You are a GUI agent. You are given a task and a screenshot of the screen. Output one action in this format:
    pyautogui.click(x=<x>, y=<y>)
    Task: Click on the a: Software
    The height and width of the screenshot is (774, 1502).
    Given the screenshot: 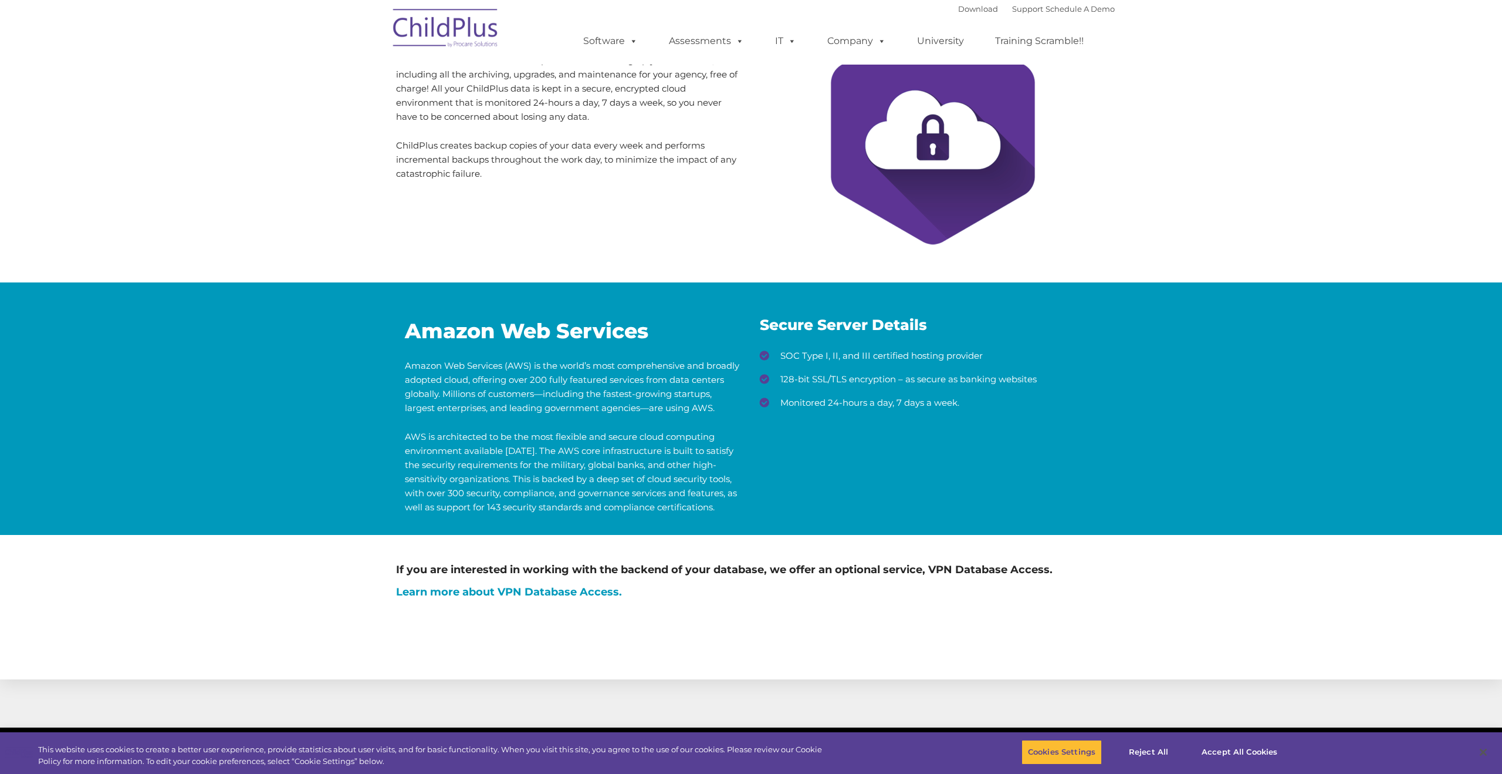 What is the action you would take?
    pyautogui.click(x=610, y=41)
    